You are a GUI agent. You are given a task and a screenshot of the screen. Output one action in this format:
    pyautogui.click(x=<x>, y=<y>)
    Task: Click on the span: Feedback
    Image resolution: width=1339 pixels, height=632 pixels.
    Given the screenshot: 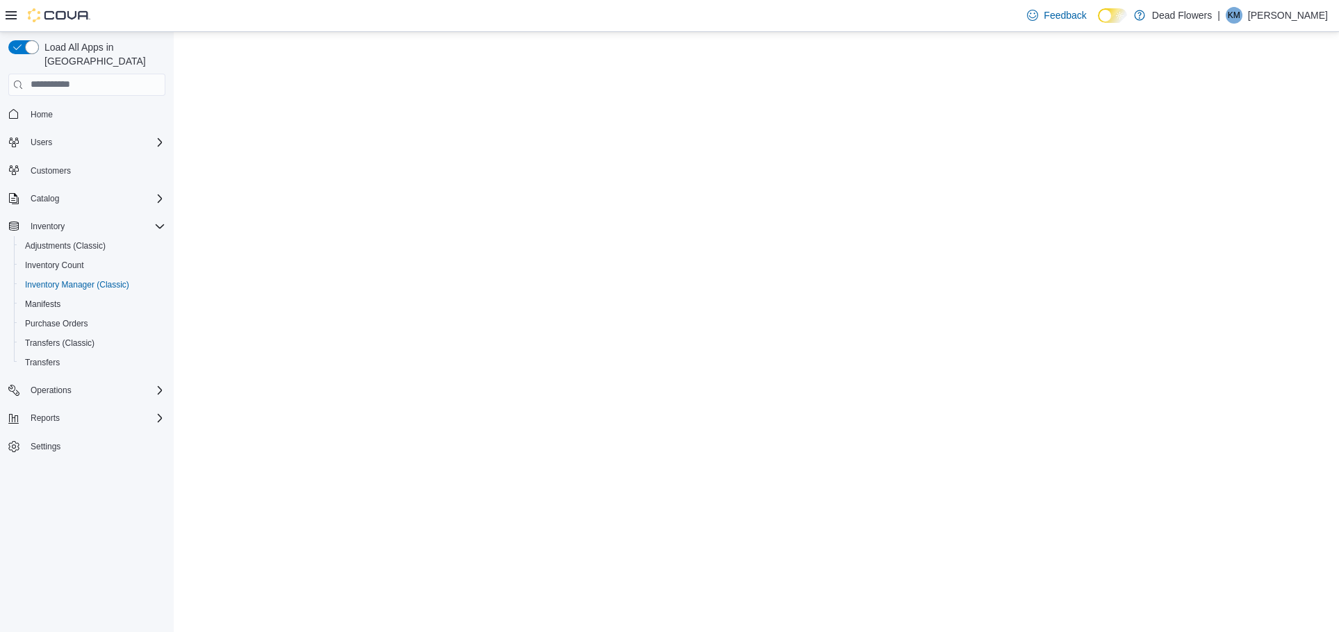 What is the action you would take?
    pyautogui.click(x=1064, y=15)
    